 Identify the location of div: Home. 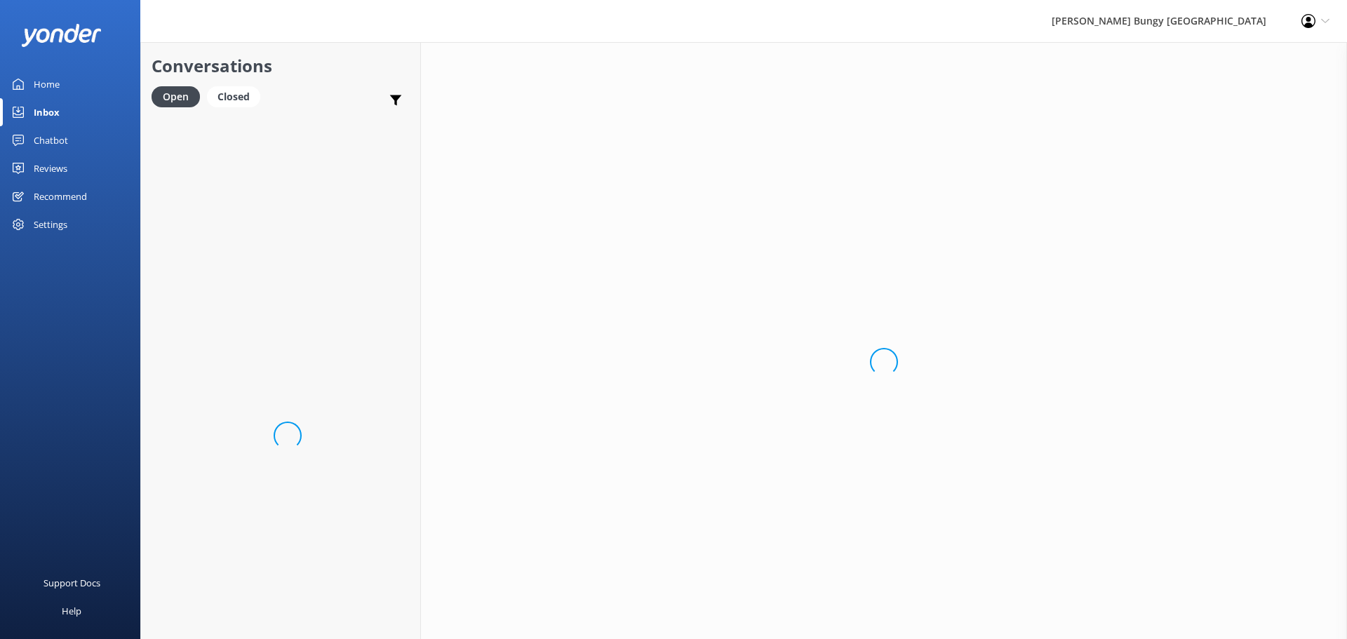
(46, 84).